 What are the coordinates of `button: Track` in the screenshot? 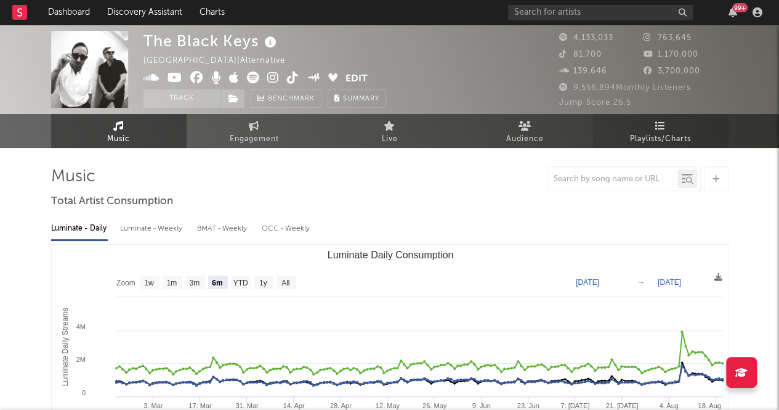 It's located at (182, 99).